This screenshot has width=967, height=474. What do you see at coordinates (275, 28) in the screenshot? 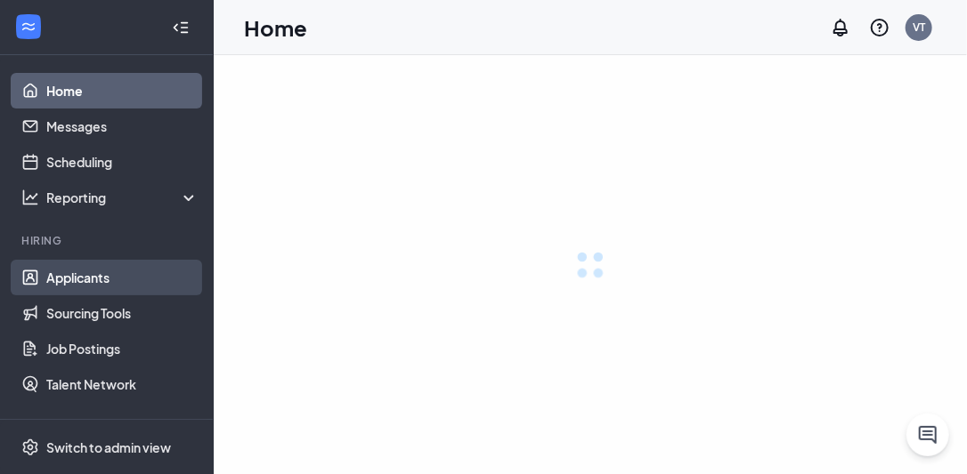
I see `h1: Home` at bounding box center [275, 28].